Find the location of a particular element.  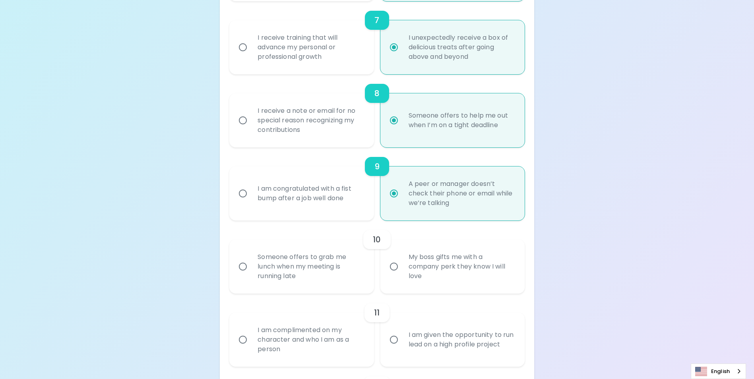

h6: 9 is located at coordinates (377, 166).